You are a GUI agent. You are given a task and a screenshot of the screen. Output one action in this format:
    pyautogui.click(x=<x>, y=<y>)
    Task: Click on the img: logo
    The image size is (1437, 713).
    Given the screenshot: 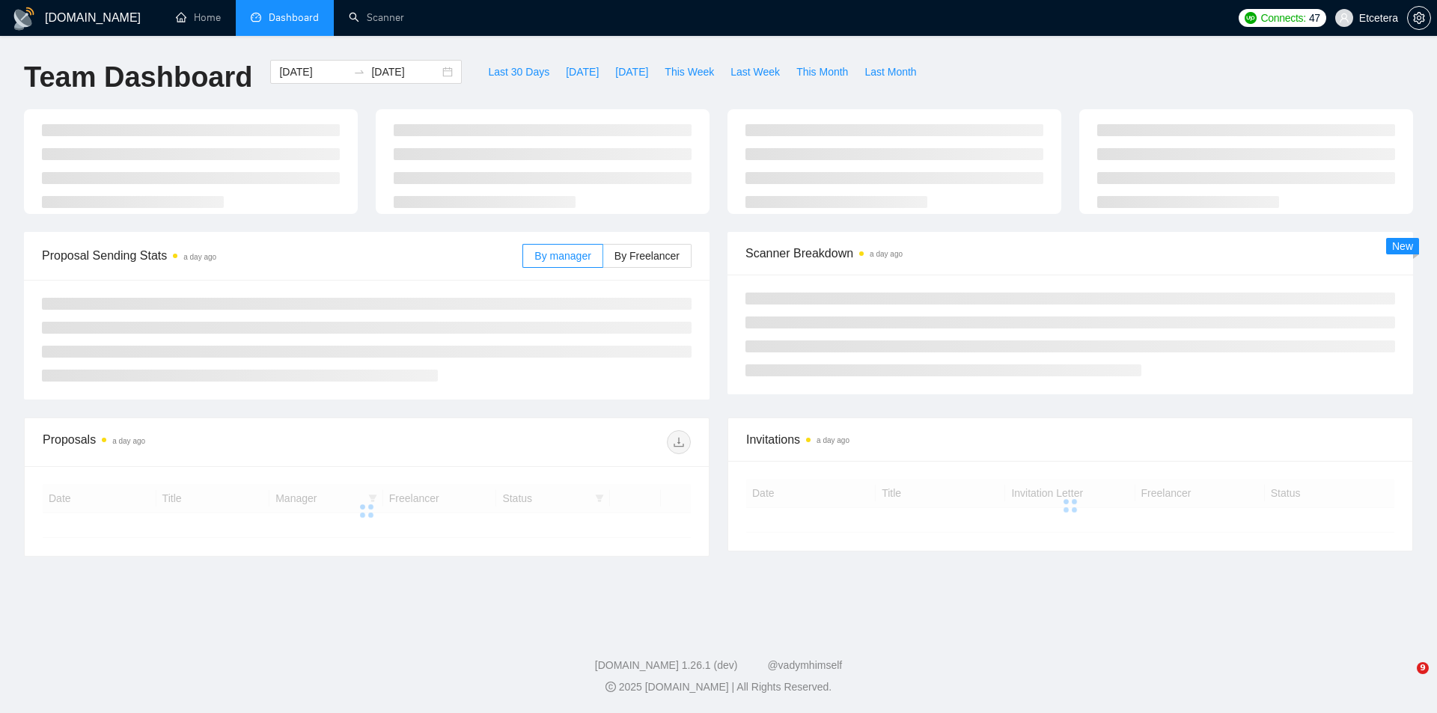 What is the action you would take?
    pyautogui.click(x=24, y=19)
    